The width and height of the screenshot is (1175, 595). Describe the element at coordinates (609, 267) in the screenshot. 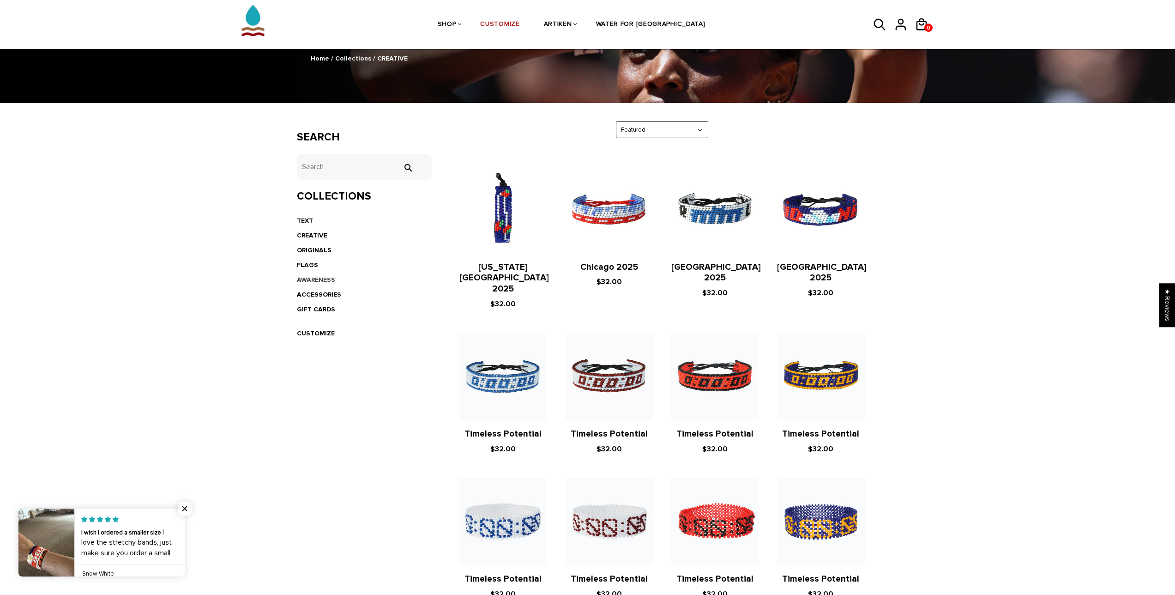

I see `a: Chicago 2025` at that location.